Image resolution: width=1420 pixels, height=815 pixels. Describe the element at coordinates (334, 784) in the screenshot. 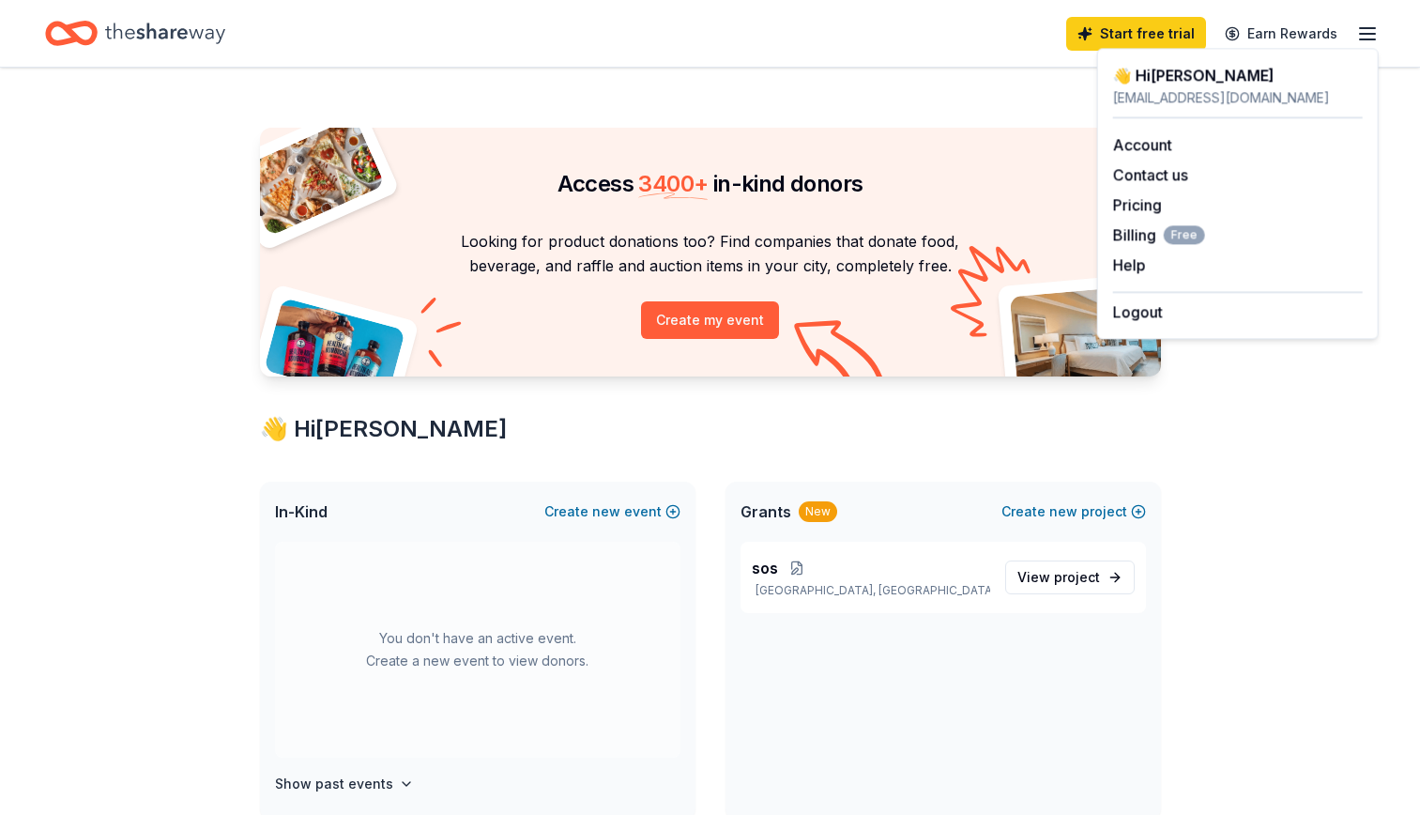

I see `h4: Show past events` at that location.